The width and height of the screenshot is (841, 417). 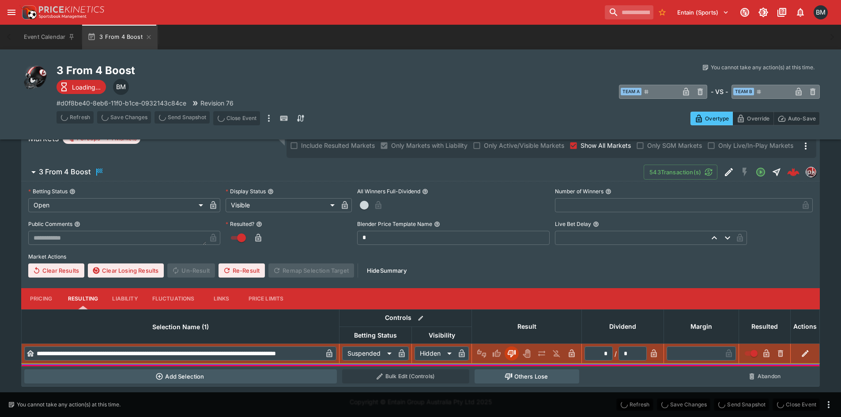 What do you see at coordinates (623, 326) in the screenshot?
I see `th: Dividend` at bounding box center [623, 326].